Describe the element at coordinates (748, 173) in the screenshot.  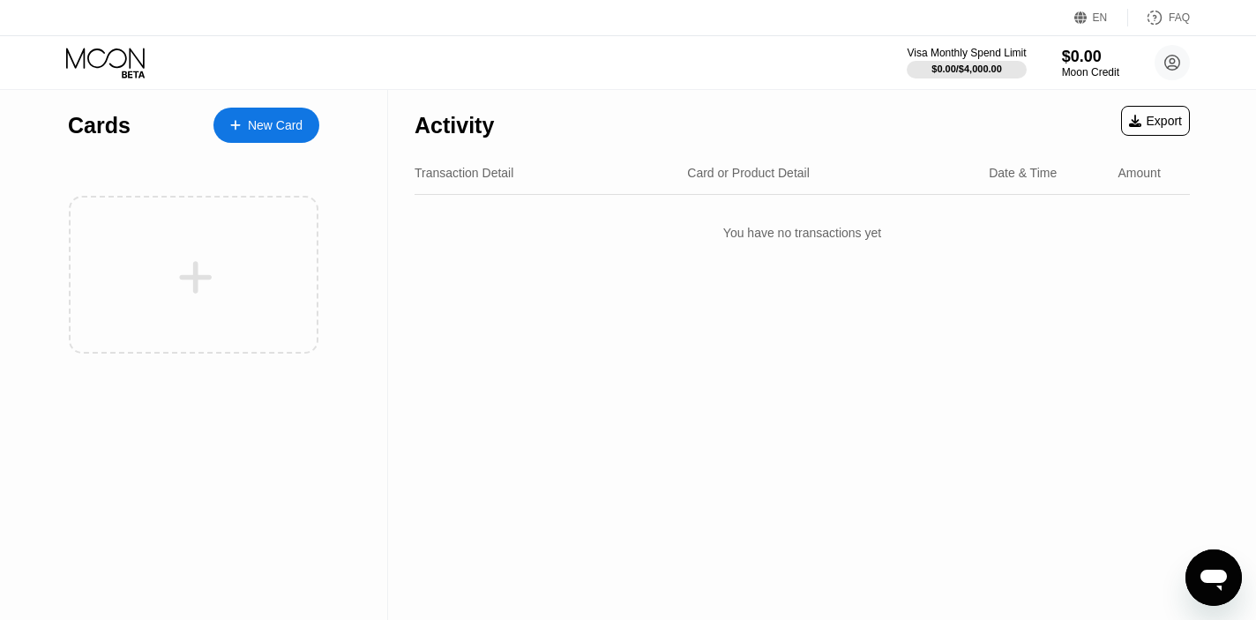
I see `div: Card or Product Detail` at that location.